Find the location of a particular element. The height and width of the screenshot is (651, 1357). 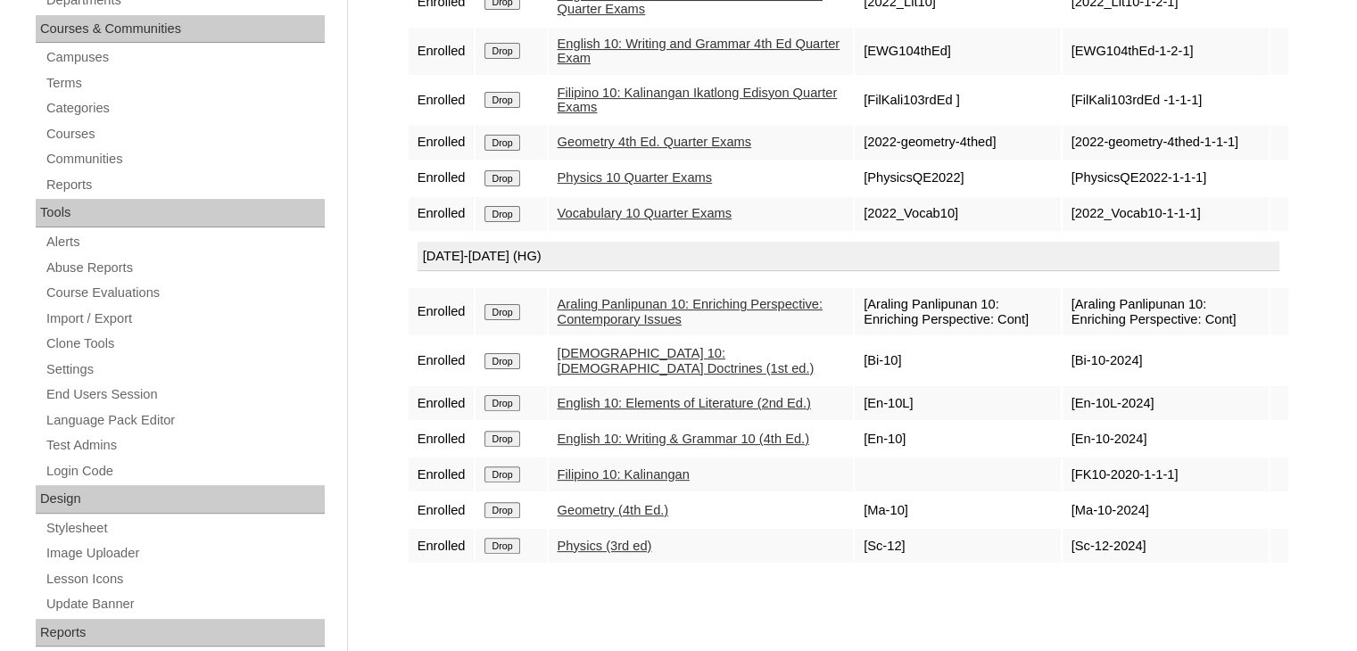

a: Update Banner is located at coordinates (185, 604).